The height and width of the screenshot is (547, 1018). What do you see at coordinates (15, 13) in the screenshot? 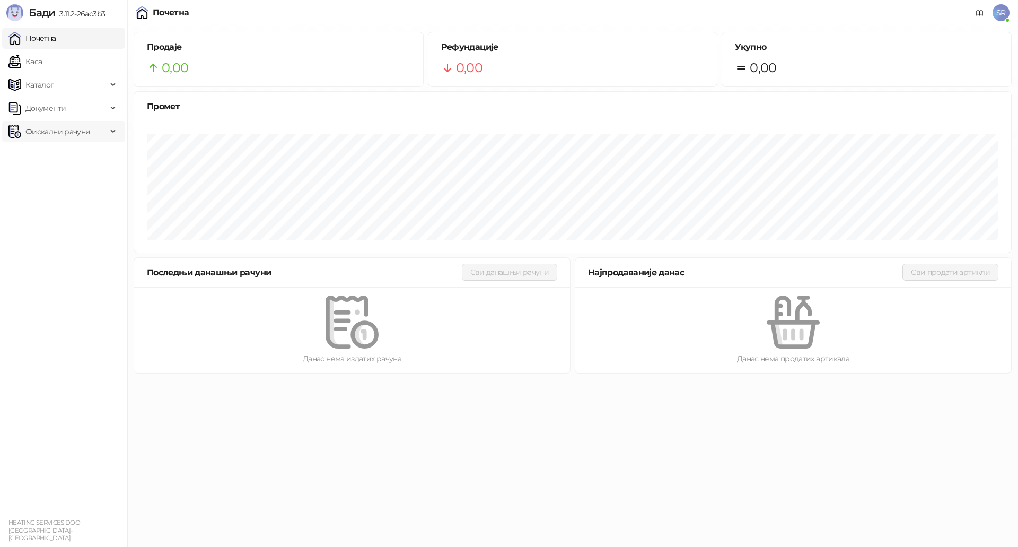
I see `img: Logo` at bounding box center [15, 13].